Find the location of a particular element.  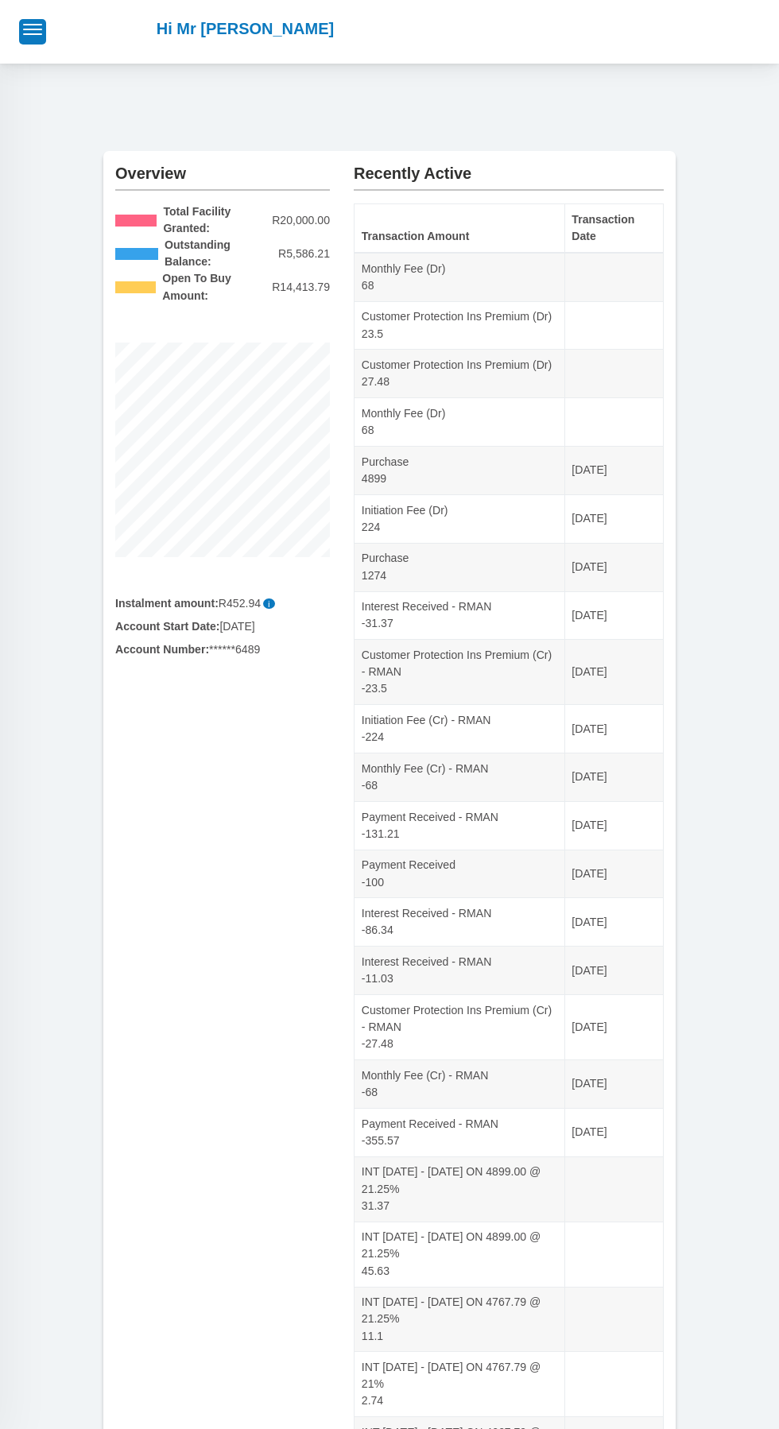

span: R14,413.79 is located at coordinates (300, 287).